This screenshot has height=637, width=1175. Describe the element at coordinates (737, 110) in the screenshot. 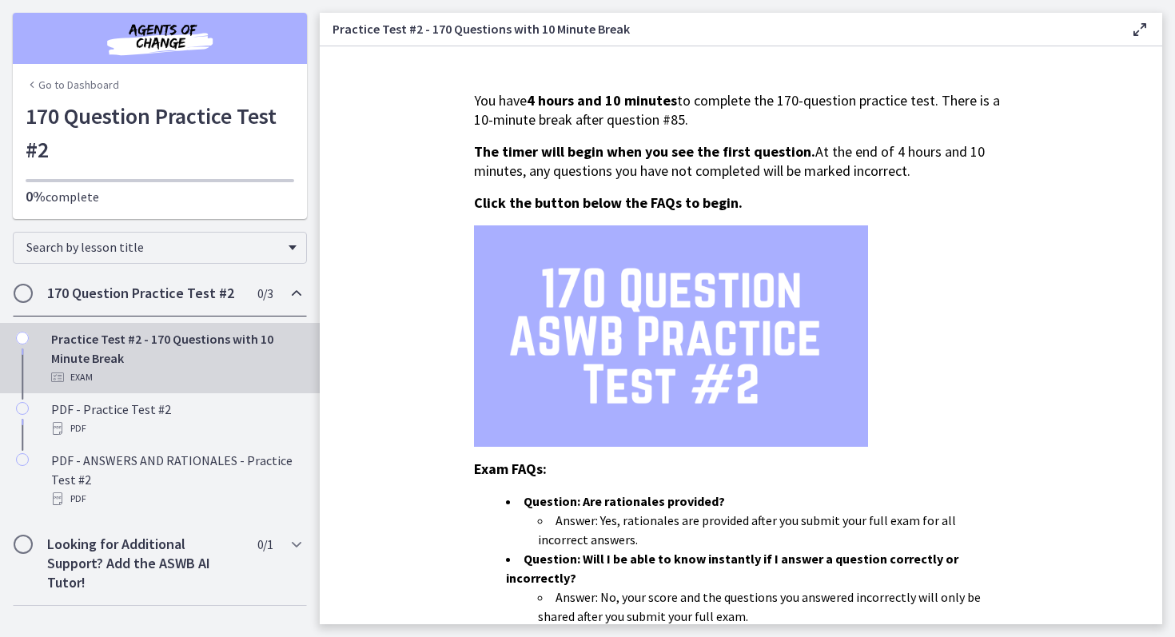

I see `span: You have to complete the 170-question practice test. There is a 10-minute break after question #85.` at that location.